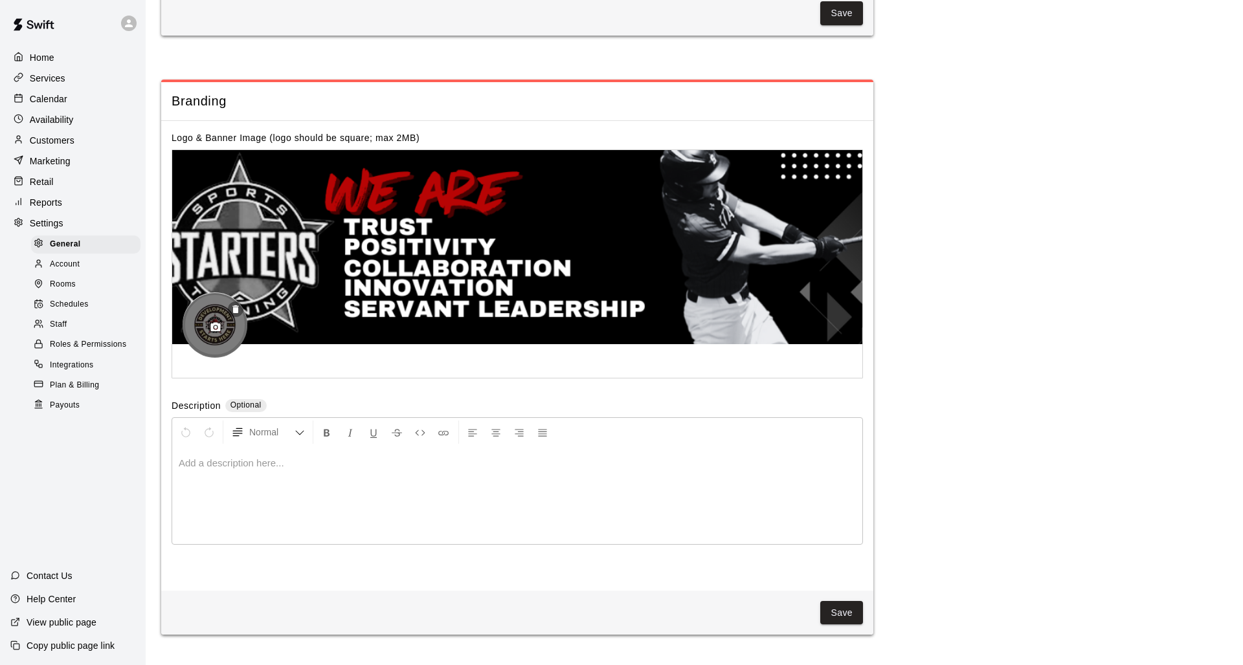 The width and height of the screenshot is (1243, 665). What do you see at coordinates (272, 432) in the screenshot?
I see `span: Normal` at bounding box center [272, 432].